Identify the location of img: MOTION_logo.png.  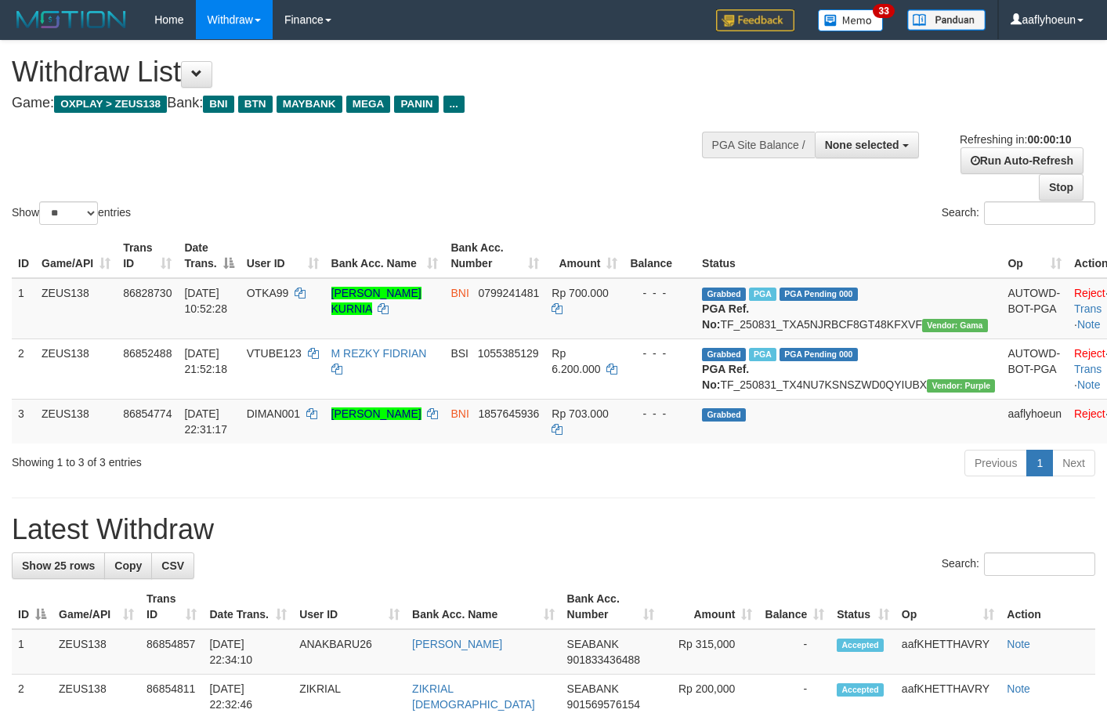
(71, 20).